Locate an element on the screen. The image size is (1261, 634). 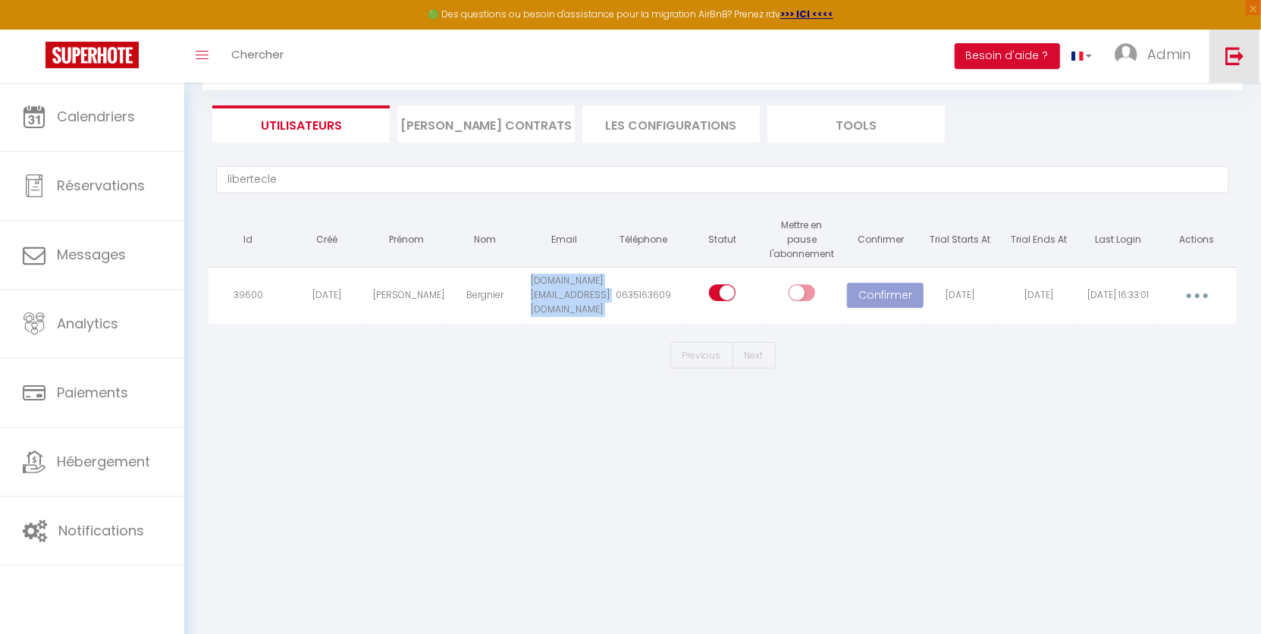
th: Id is located at coordinates (248, 240).